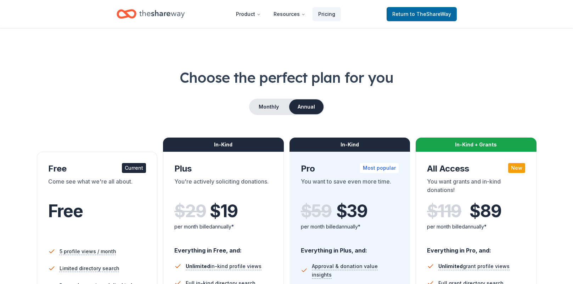 The width and height of the screenshot is (573, 284). What do you see at coordinates (134, 168) in the screenshot?
I see `div: Current` at bounding box center [134, 168].